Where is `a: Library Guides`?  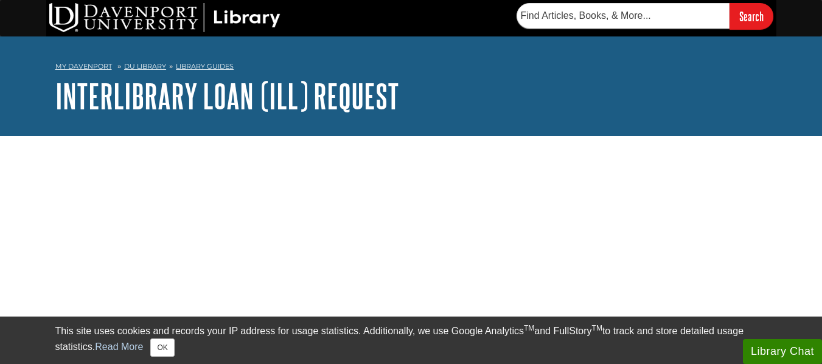
a: Library Guides is located at coordinates (204, 66).